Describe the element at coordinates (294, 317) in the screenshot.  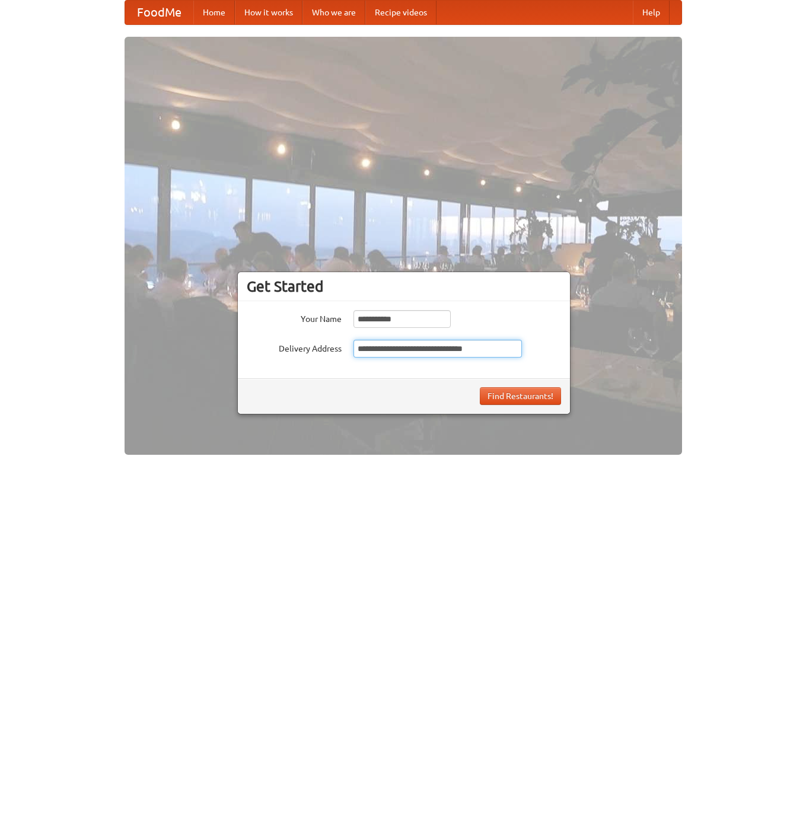
I see `label: Your Name` at that location.